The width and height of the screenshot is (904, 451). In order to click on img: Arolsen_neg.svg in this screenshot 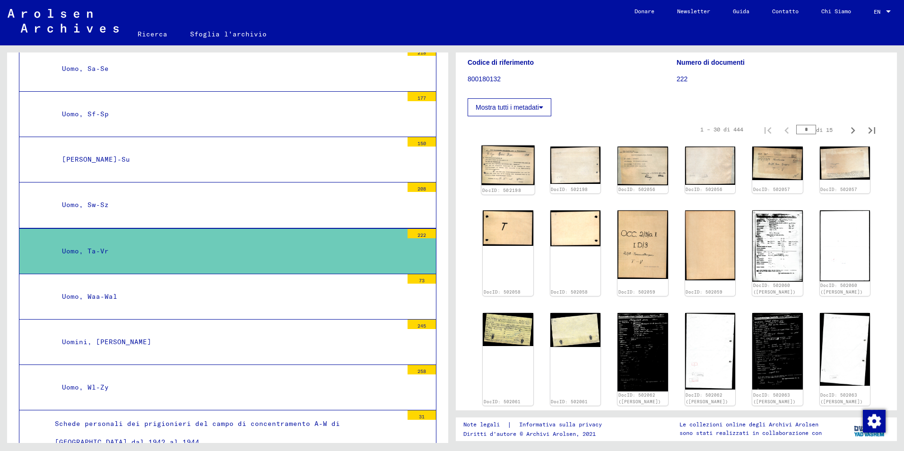, I will do `click(63, 21)`.